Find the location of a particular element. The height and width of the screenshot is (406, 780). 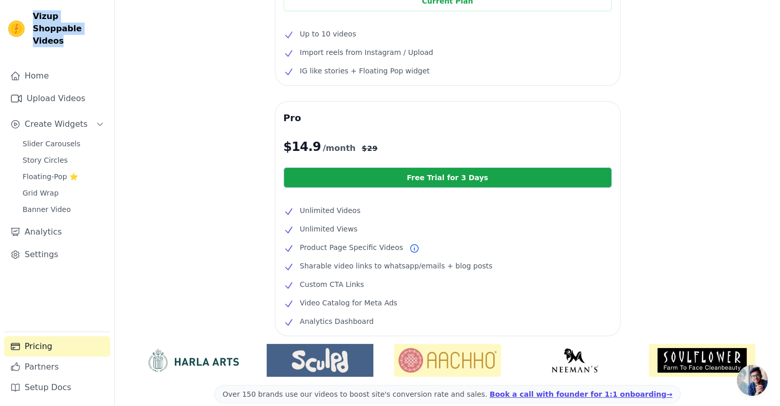

button: Create Widgets is located at coordinates (57, 124).